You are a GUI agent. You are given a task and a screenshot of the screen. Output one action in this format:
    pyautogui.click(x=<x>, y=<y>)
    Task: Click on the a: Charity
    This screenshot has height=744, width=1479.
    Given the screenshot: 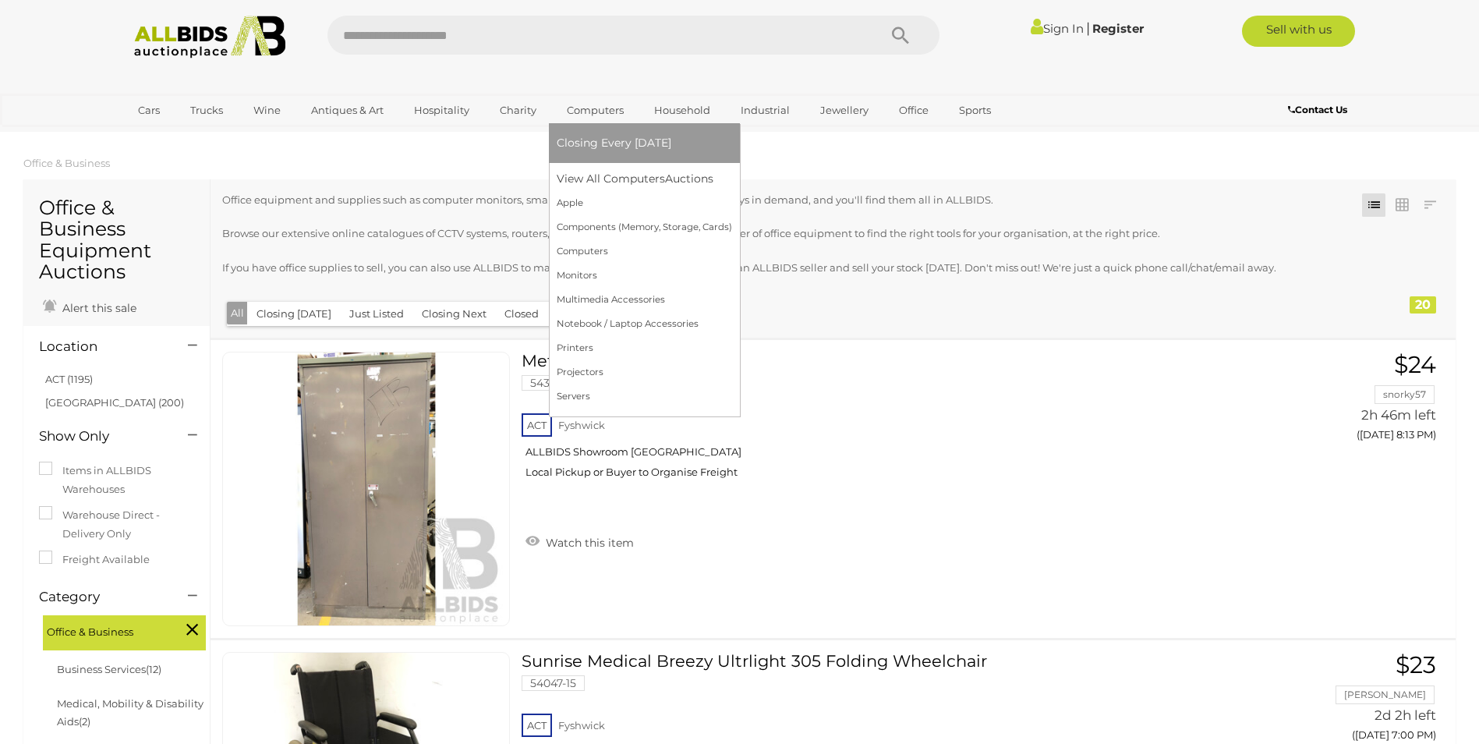 What is the action you would take?
    pyautogui.click(x=518, y=110)
    